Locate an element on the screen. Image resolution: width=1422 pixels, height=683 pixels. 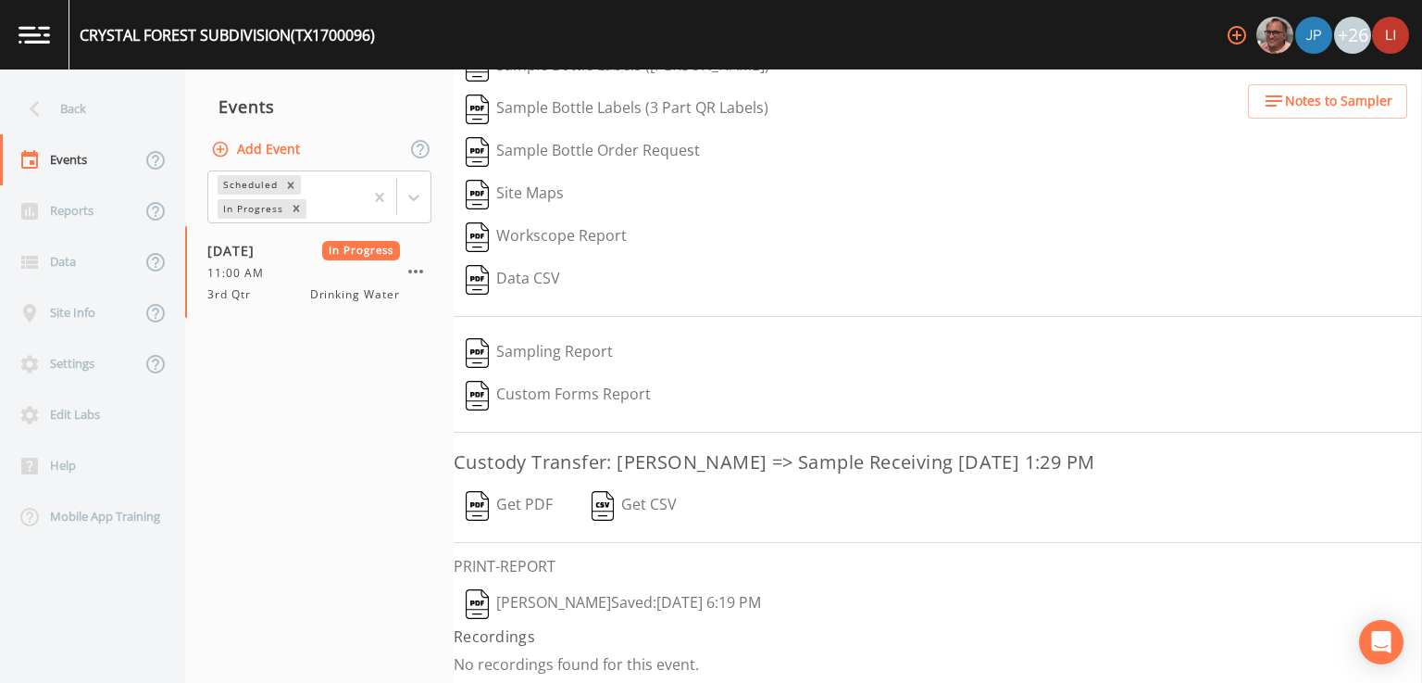
img: 41241ef155101aa6d92a04480b0d0000 is located at coordinates (1314, 35).